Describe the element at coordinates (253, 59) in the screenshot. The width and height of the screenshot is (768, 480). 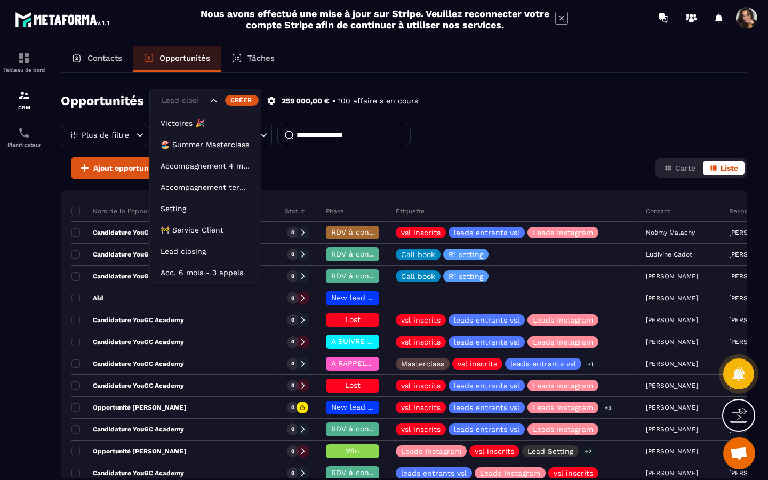
I see `a: Tâches` at that location.